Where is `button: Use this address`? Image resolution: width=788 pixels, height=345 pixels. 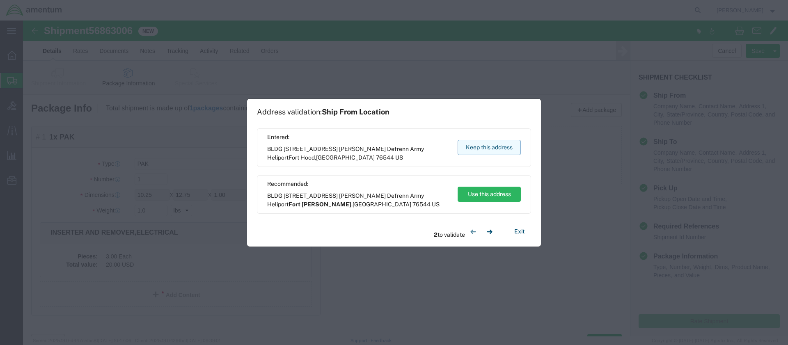
button: Use this address is located at coordinates (489, 194).